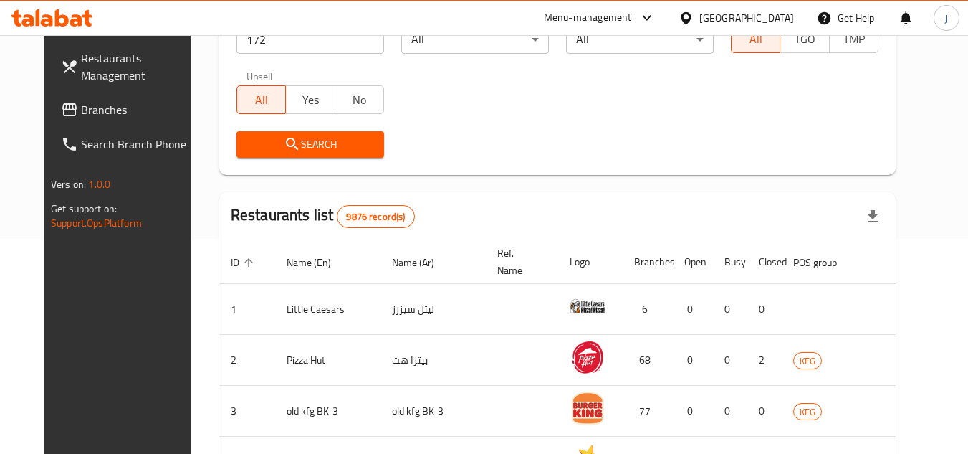  Describe the element at coordinates (310, 144) in the screenshot. I see `span: Search` at that location.